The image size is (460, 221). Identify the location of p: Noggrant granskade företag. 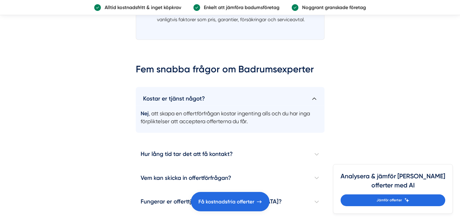
(332, 7).